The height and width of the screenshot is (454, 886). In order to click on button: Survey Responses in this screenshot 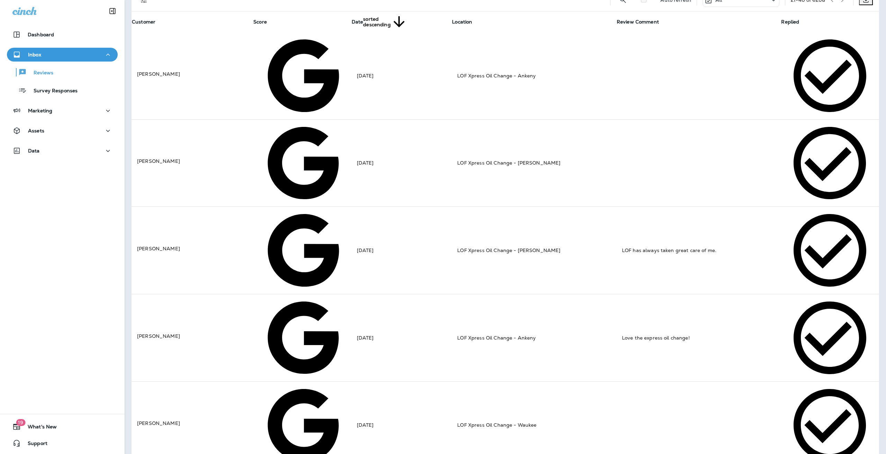, I will do `click(62, 90)`.